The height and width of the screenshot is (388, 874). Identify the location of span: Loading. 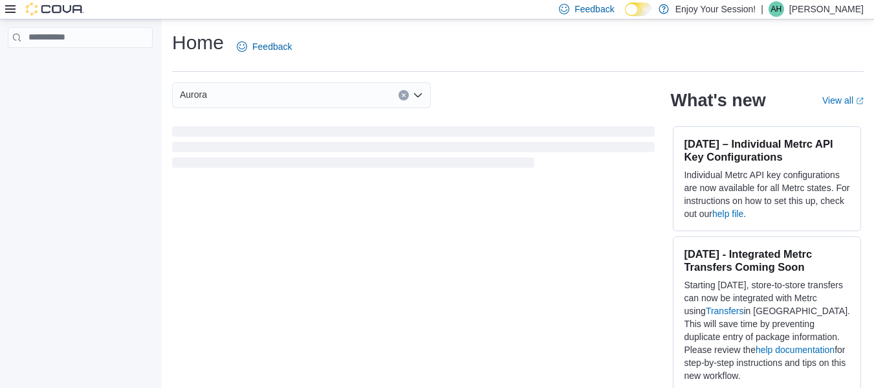
(414, 149).